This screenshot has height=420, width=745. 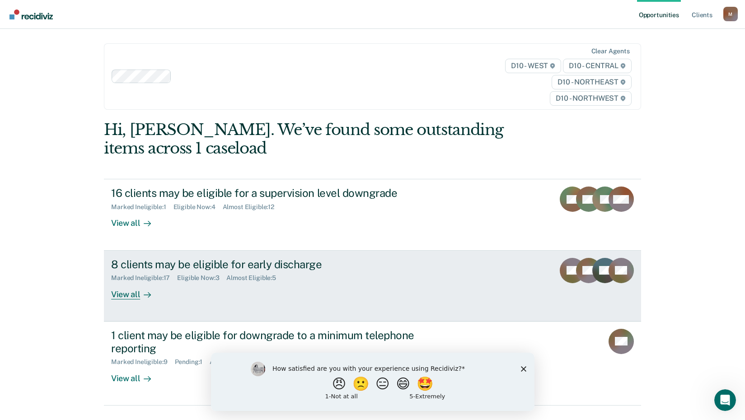 I want to click on div: Marked Ineligible : 9, so click(x=143, y=362).